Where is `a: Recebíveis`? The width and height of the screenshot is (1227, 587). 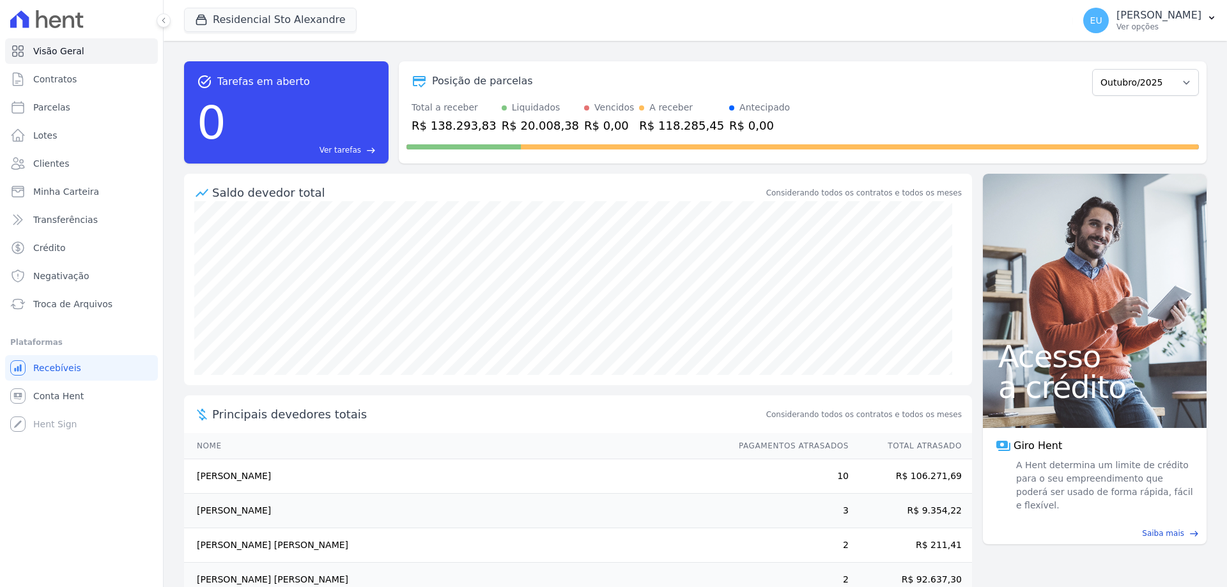
a: Recebíveis is located at coordinates (81, 368).